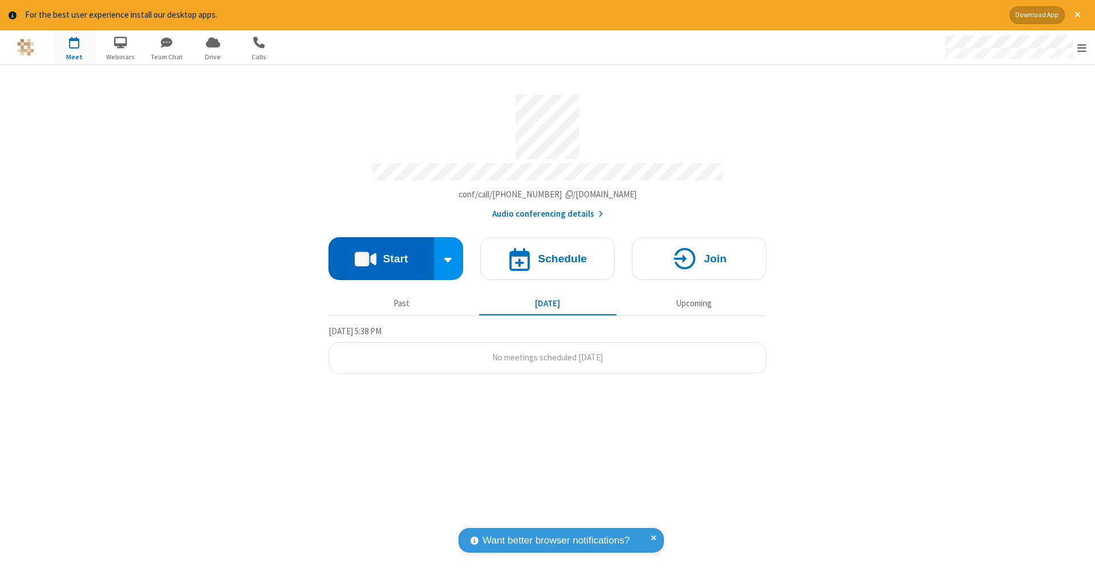 This screenshot has height=572, width=1095. Describe the element at coordinates (548, 258) in the screenshot. I see `button: Schedule` at that location.